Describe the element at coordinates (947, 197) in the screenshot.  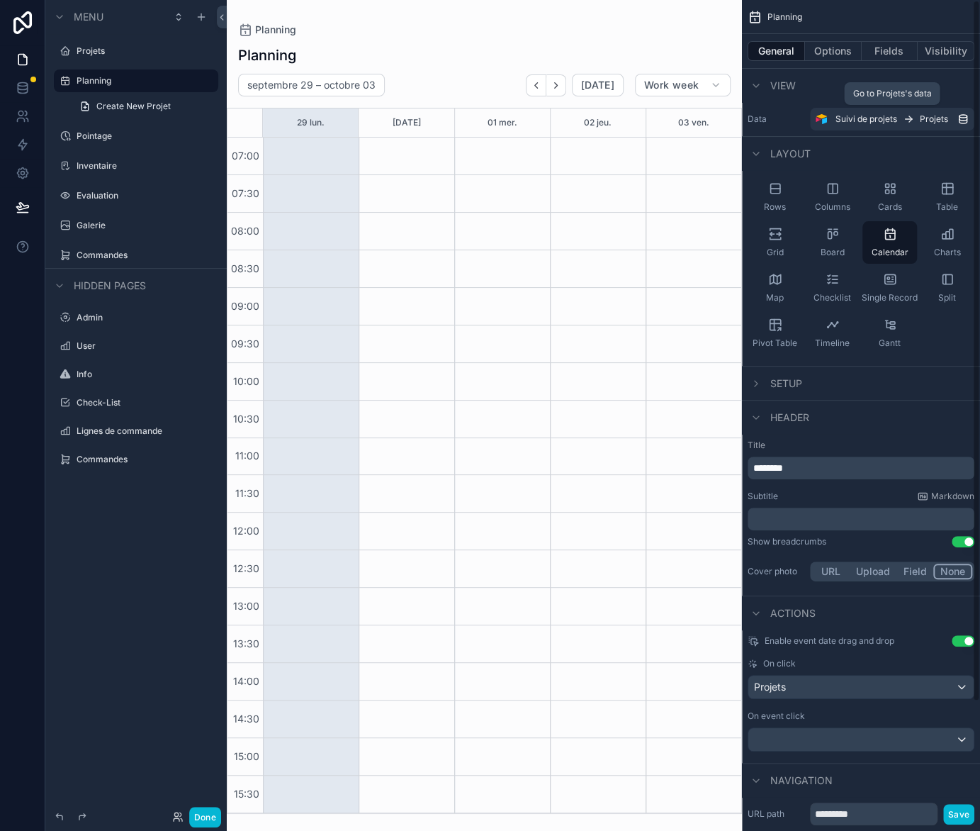
I see `button: Table` at that location.